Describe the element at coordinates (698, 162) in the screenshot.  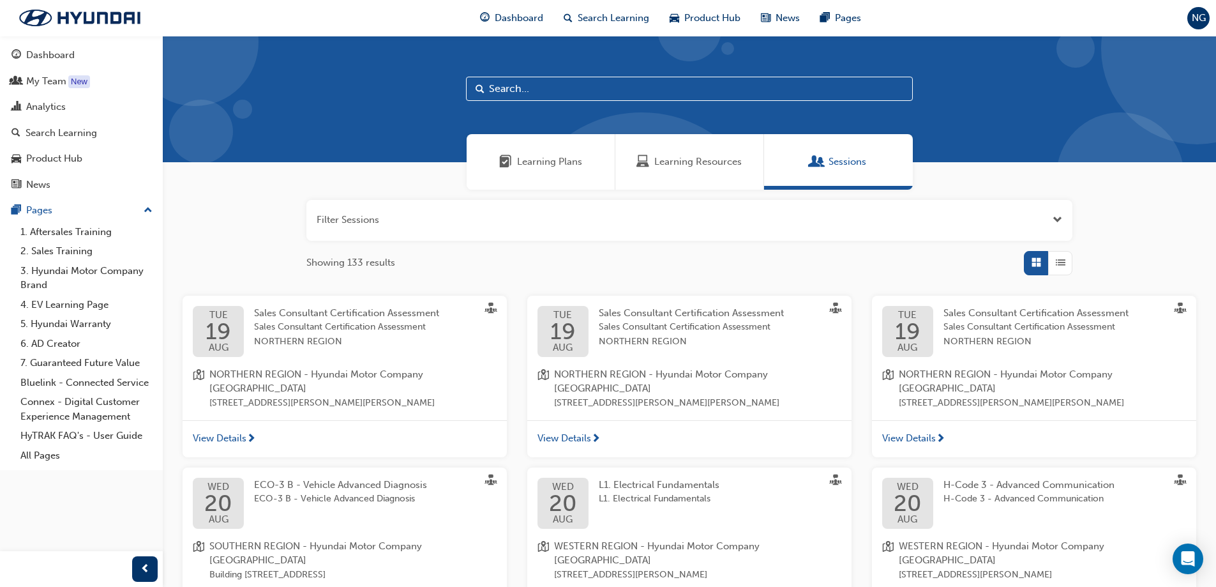
I see `span: Learning Resources` at that location.